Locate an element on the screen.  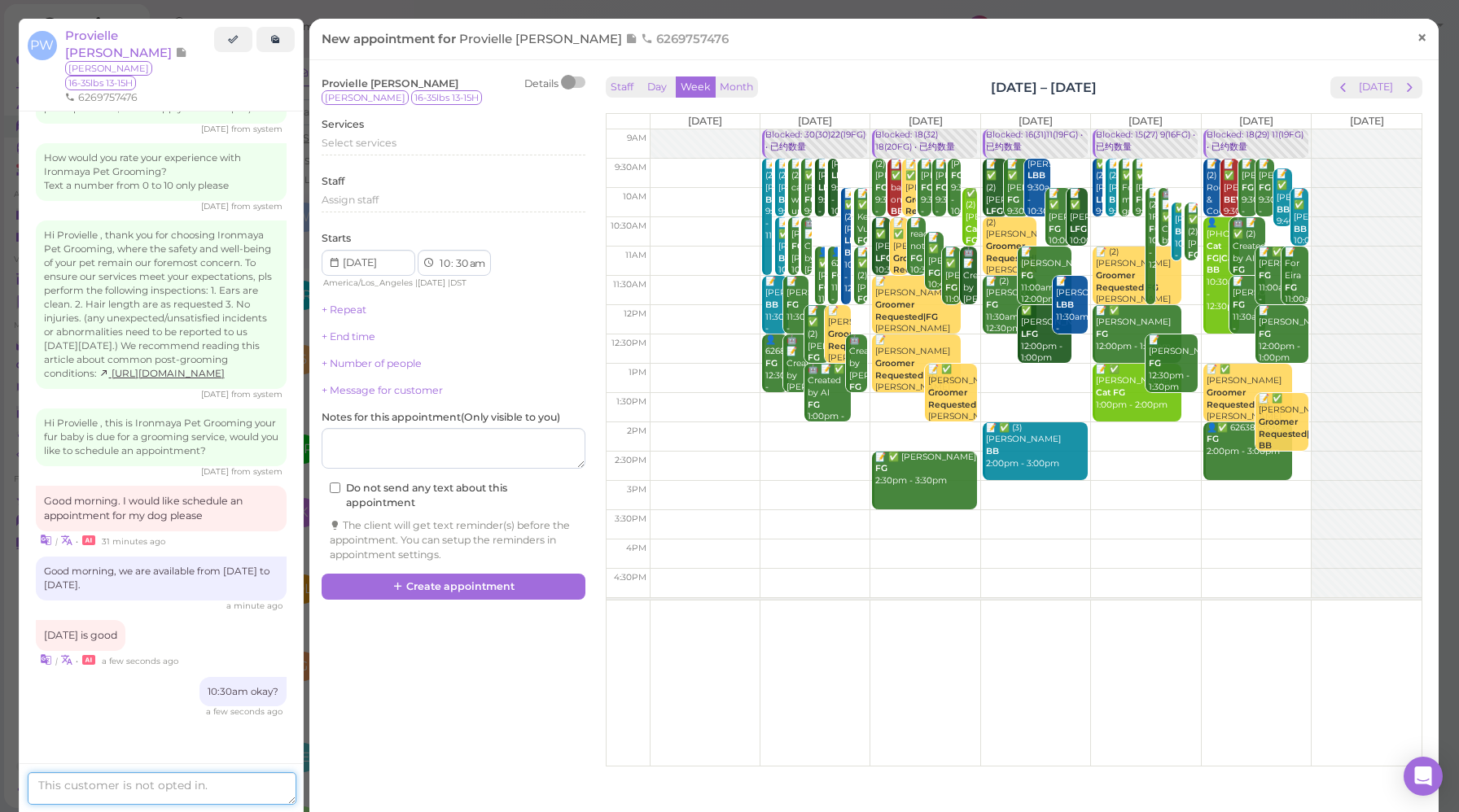
div: Hi Provielle , thank you for choosing Ironmaya Pet Grooming, where the safety and well-being of y... is located at coordinates (161, 304).